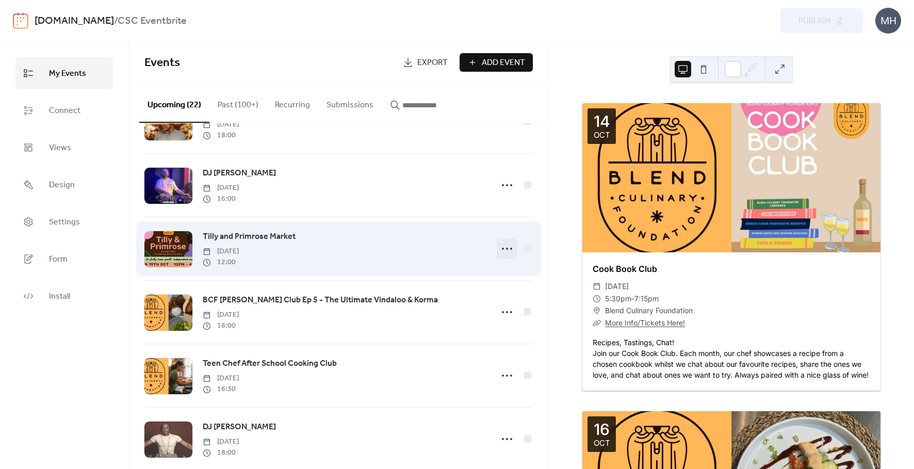  Describe the element at coordinates (65, 111) in the screenshot. I see `span: Connect` at that location.